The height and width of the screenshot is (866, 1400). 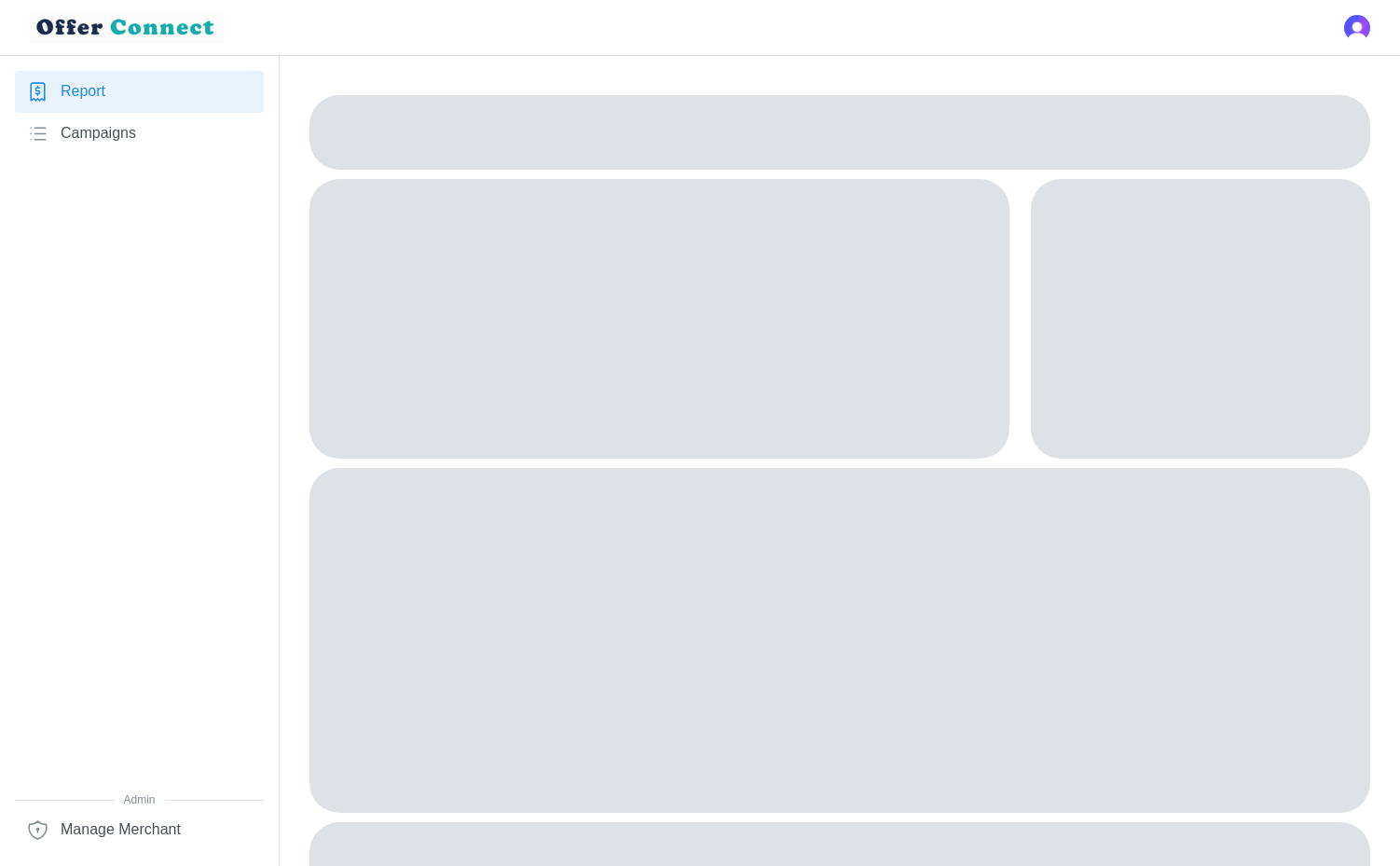 I want to click on img: loyalBe Logo, so click(x=127, y=27).